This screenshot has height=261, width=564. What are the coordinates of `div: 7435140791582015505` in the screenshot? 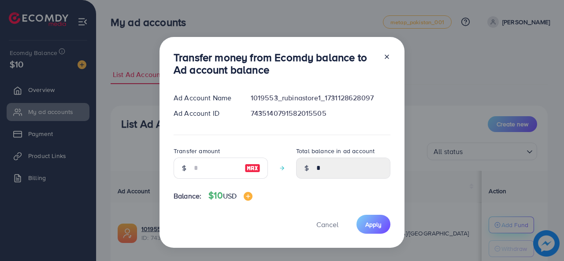 It's located at (320, 113).